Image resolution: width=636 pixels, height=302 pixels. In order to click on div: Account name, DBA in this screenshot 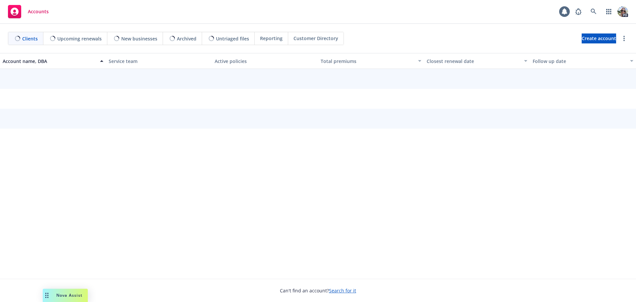, I will do `click(49, 61)`.